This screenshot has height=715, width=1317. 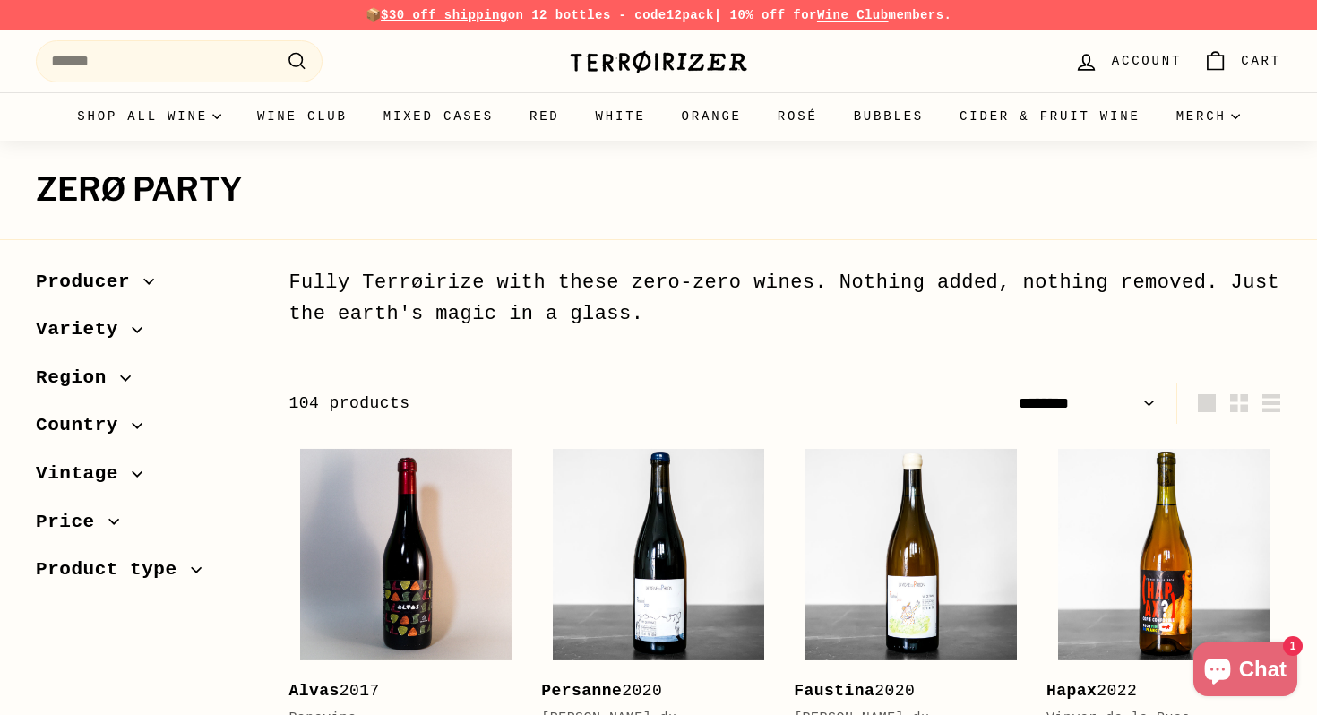 I want to click on span: Product type, so click(x=113, y=570).